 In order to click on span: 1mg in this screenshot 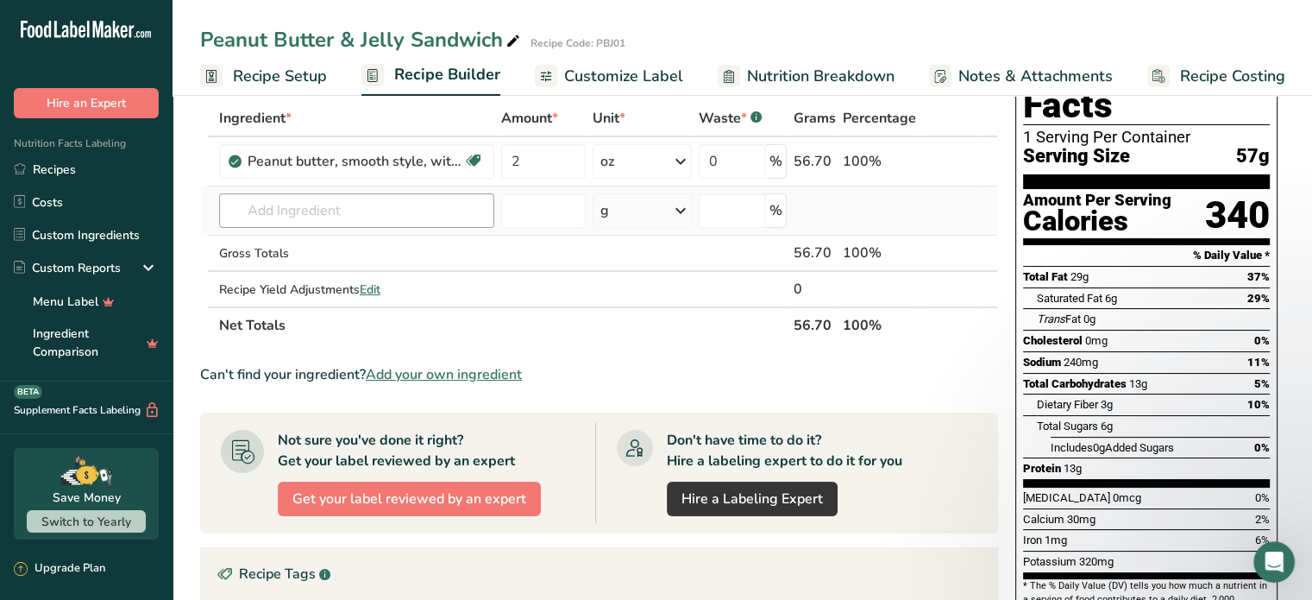, I will do `click(1056, 539)`.